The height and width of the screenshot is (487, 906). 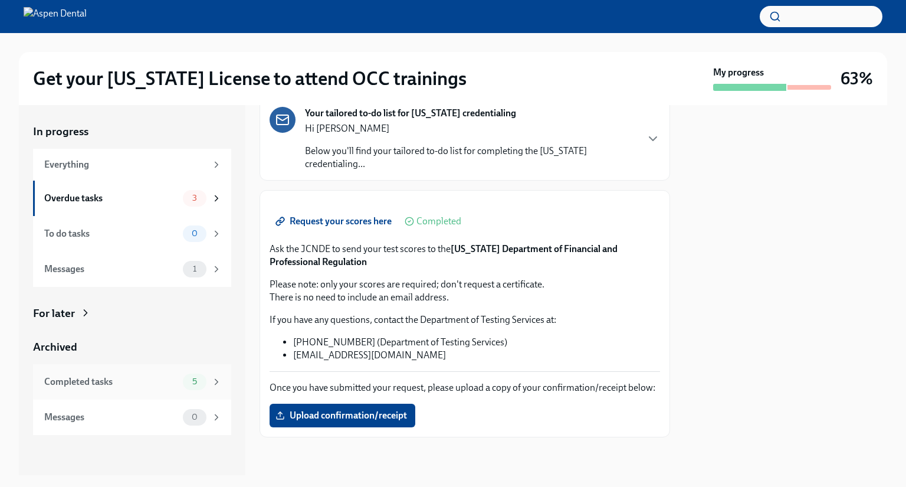 What do you see at coordinates (465, 291) in the screenshot?
I see `p: Please note: only your scores are required; don't request a certificate. There is no need to incl...` at bounding box center [465, 291].